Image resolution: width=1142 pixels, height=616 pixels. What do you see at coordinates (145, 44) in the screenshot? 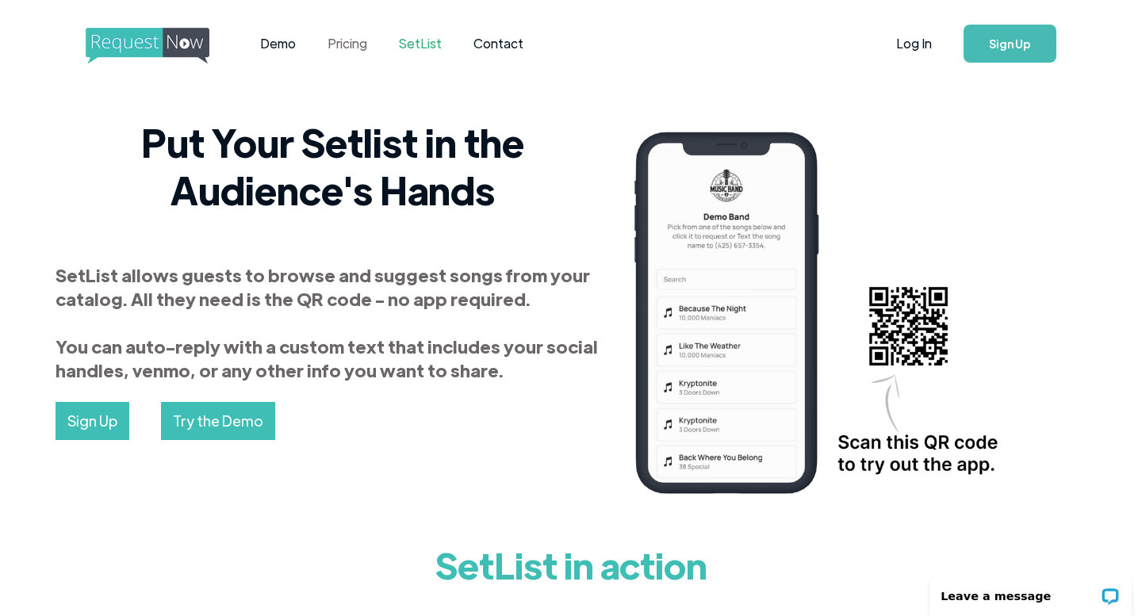
I see `a: home` at bounding box center [145, 44].